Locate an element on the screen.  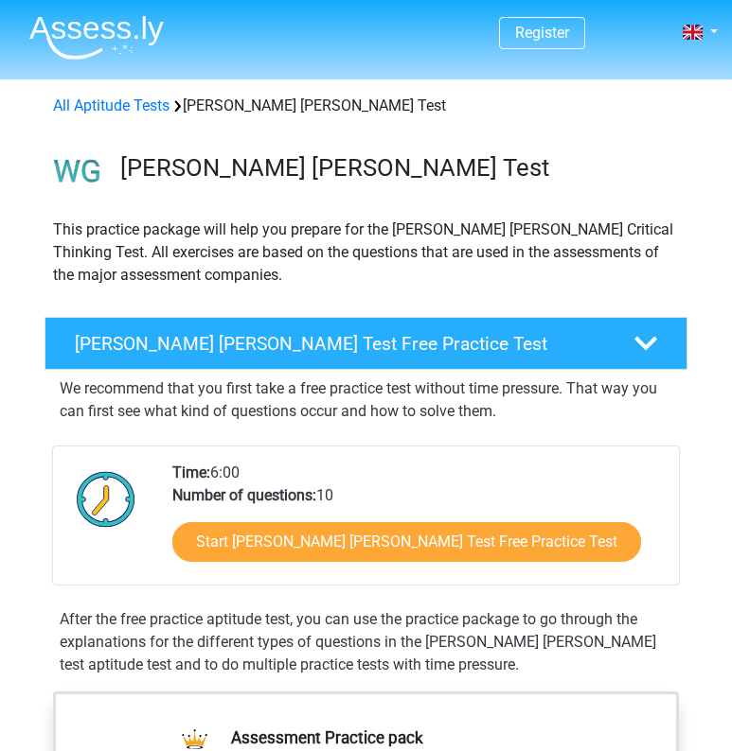
b: Time: is located at coordinates (191, 472).